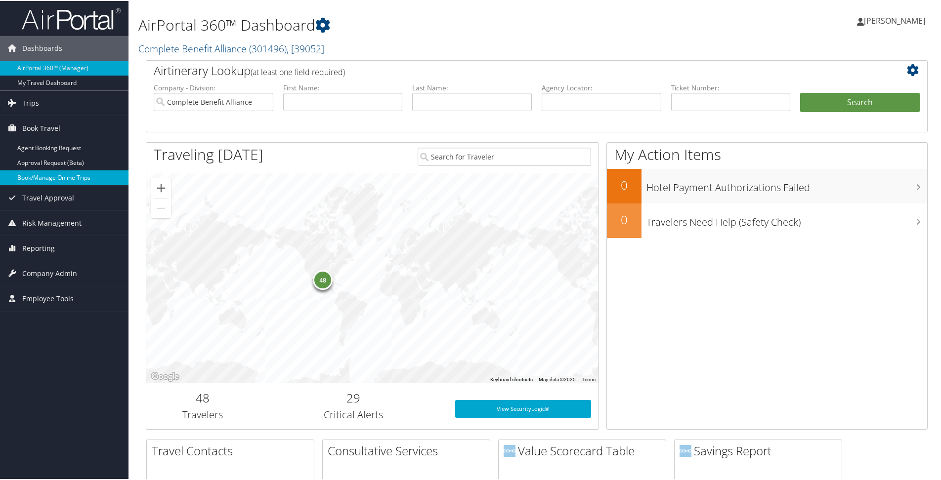 The width and height of the screenshot is (941, 480). What do you see at coordinates (860, 102) in the screenshot?
I see `button: Search` at bounding box center [860, 102].